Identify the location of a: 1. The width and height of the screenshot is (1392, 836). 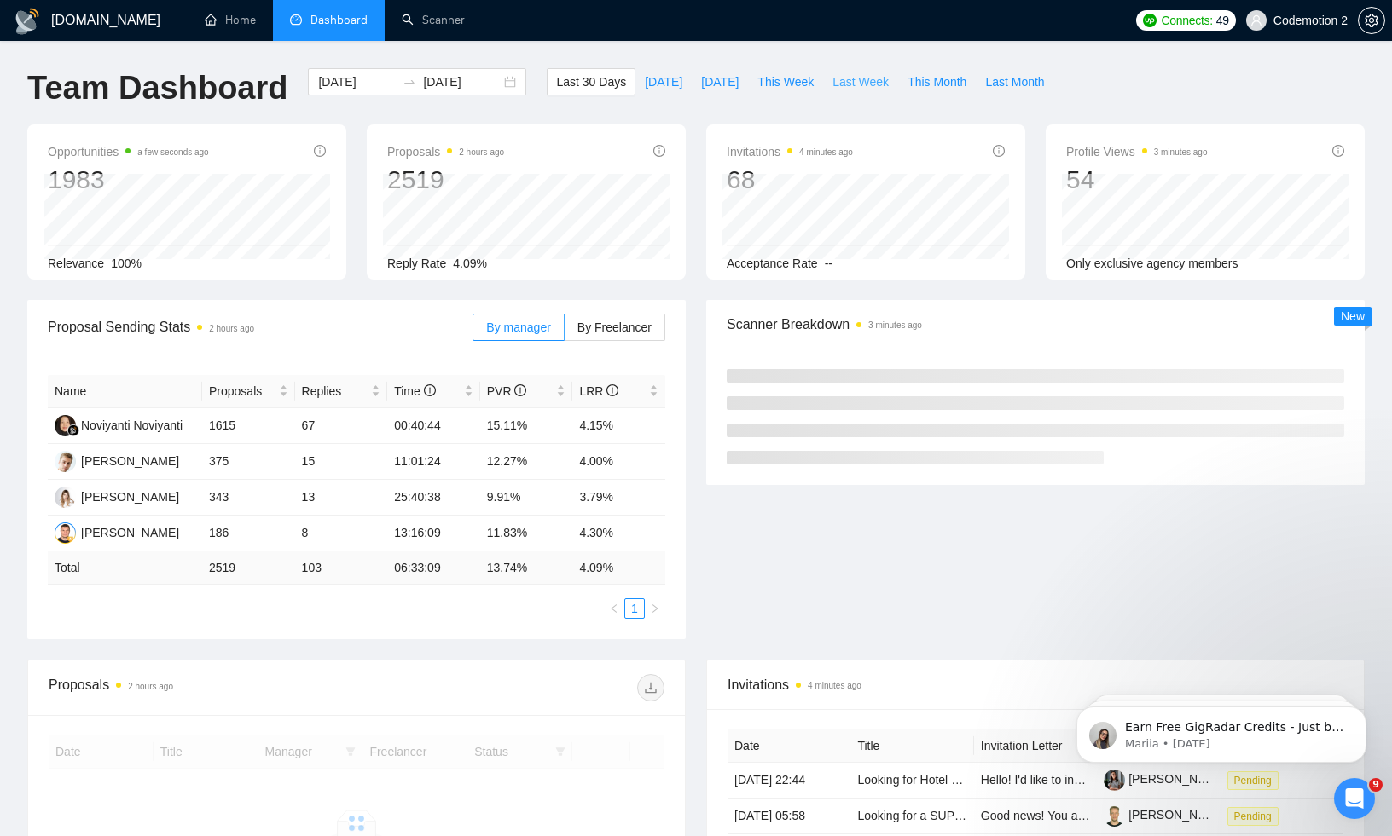
(634, 609).